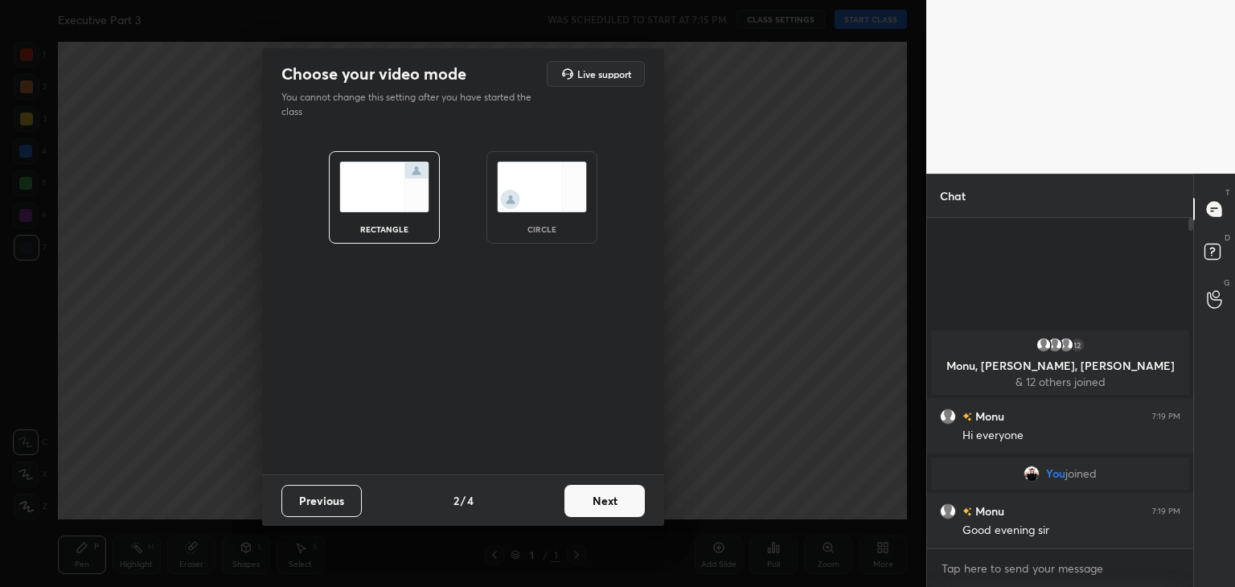 The height and width of the screenshot is (587, 1235). Describe the element at coordinates (374, 74) in the screenshot. I see `h2: Choose your video mode` at that location.